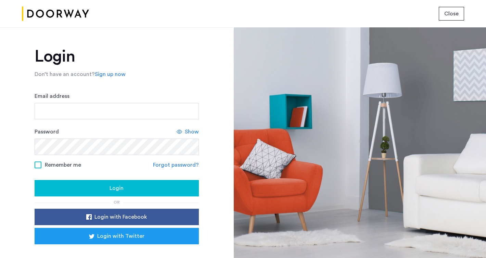 This screenshot has width=486, height=258. Describe the element at coordinates (121, 236) in the screenshot. I see `span: Login with Twitter` at that location.